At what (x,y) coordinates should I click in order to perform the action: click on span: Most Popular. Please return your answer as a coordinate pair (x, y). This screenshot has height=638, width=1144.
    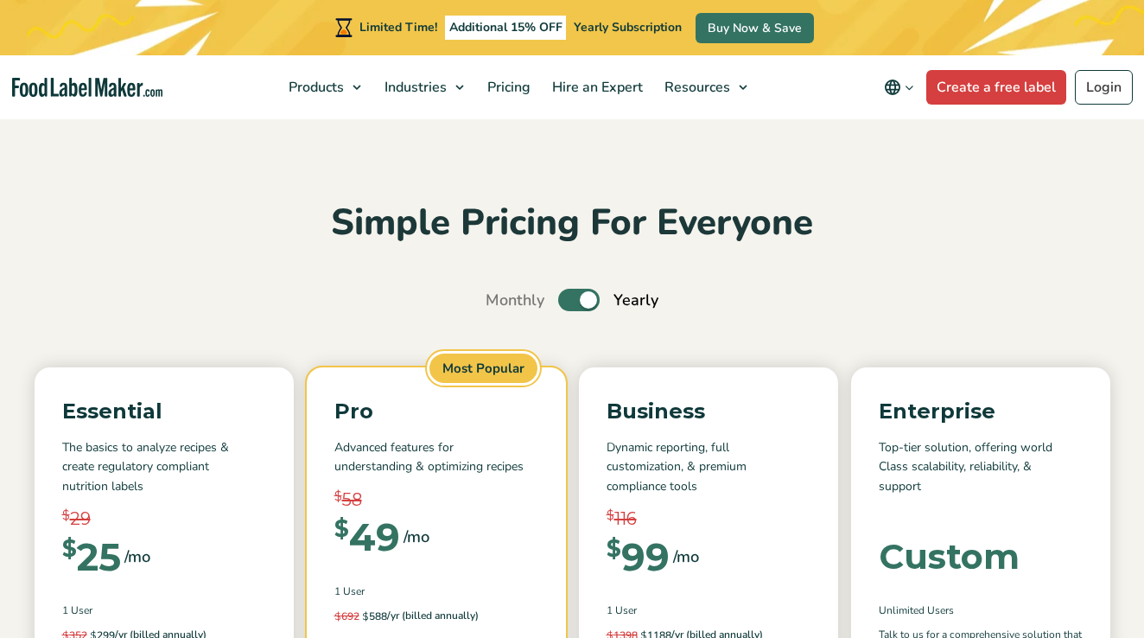
    Looking at the image, I should click on (483, 368).